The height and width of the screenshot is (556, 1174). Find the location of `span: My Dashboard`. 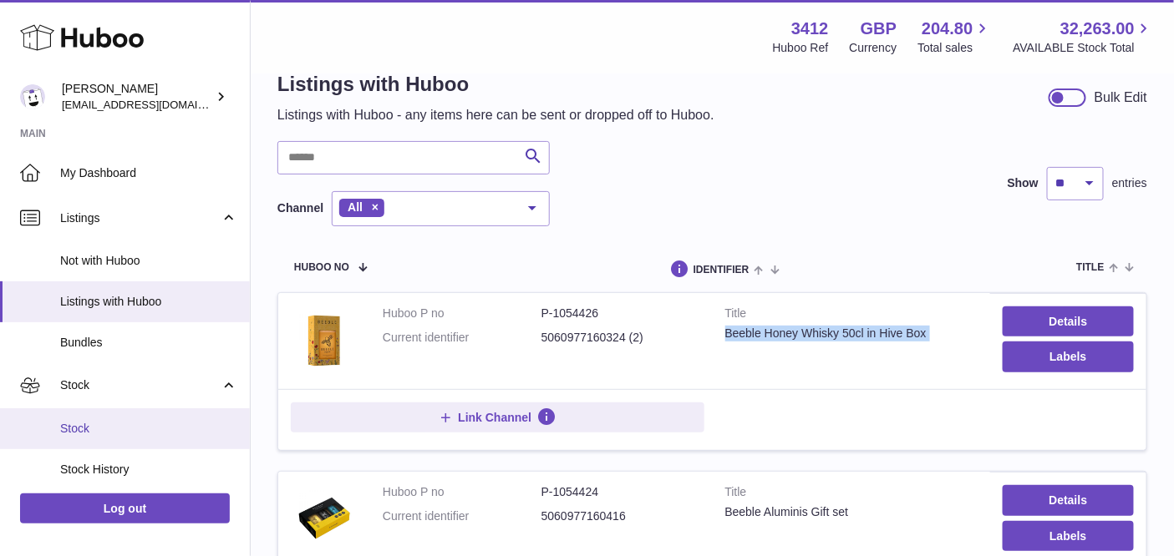

span: My Dashboard is located at coordinates (149, 173).